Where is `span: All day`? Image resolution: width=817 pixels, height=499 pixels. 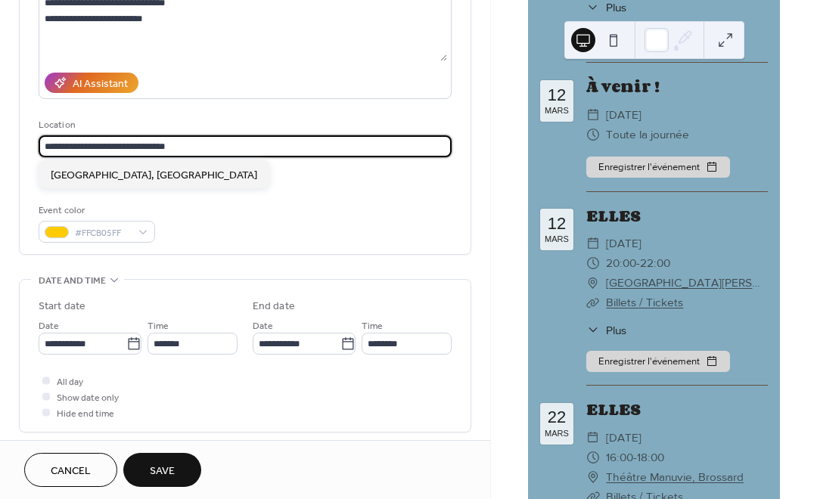 span: All day is located at coordinates (70, 382).